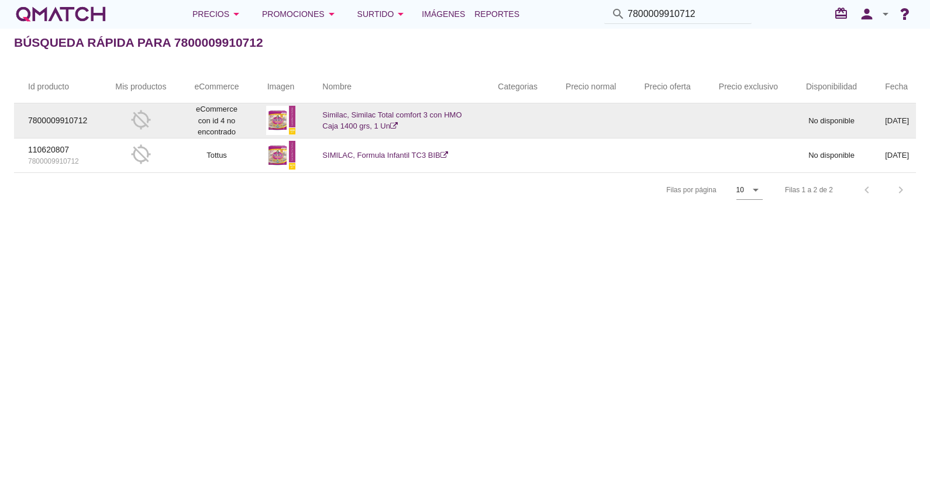 This screenshot has height=492, width=930. Describe the element at coordinates (831, 87) in the screenshot. I see `th: Disponibilidad: Not sorted.` at that location.